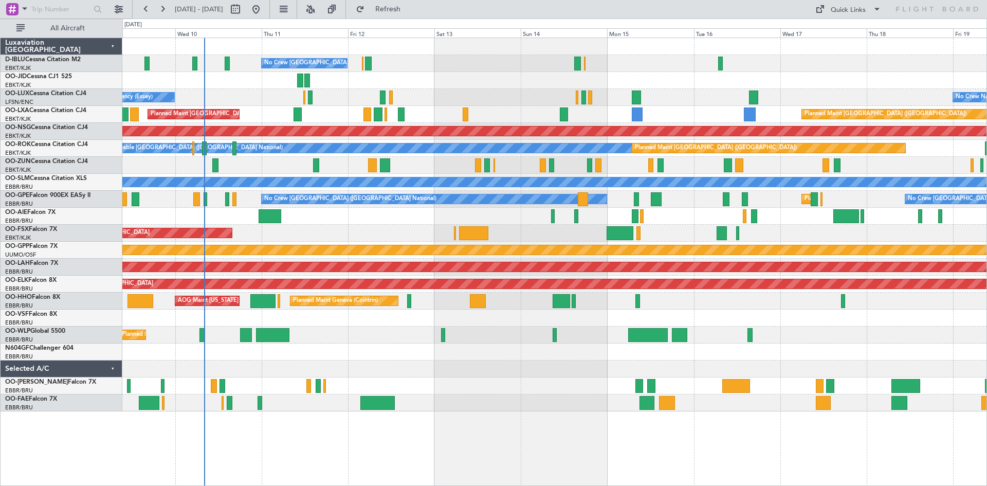 This screenshot has height=486, width=987. What do you see at coordinates (17, 314) in the screenshot?
I see `span: OO-VSF` at bounding box center [17, 314].